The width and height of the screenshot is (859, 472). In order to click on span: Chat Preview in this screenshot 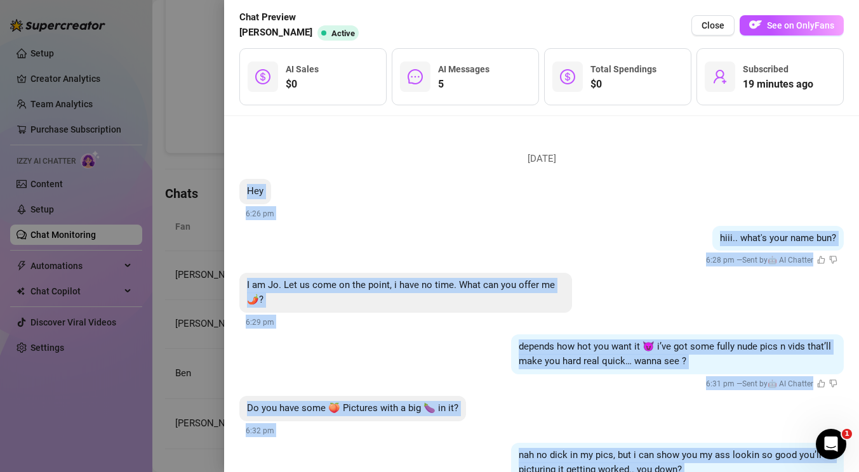, I will do `click(301, 18)`.